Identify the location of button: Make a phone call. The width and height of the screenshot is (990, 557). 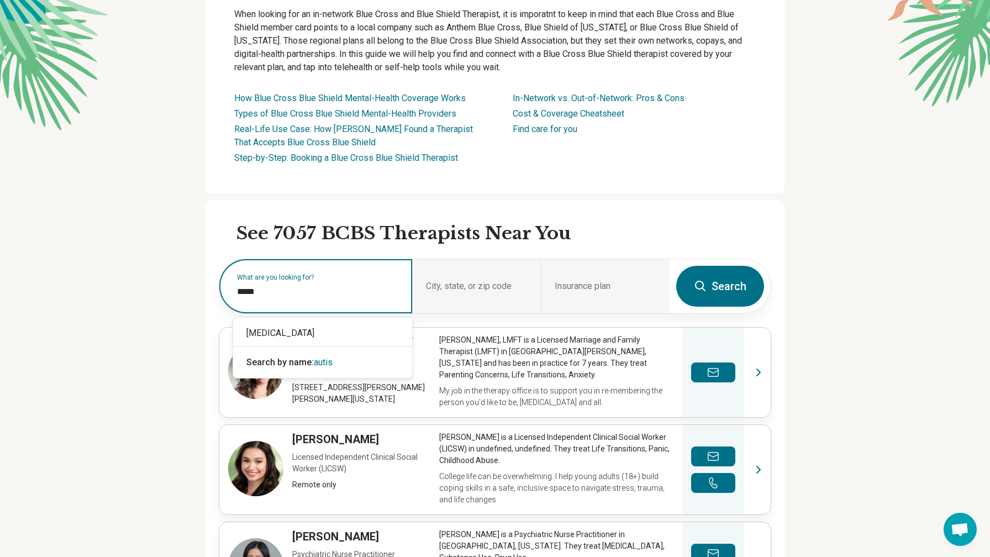
(713, 483).